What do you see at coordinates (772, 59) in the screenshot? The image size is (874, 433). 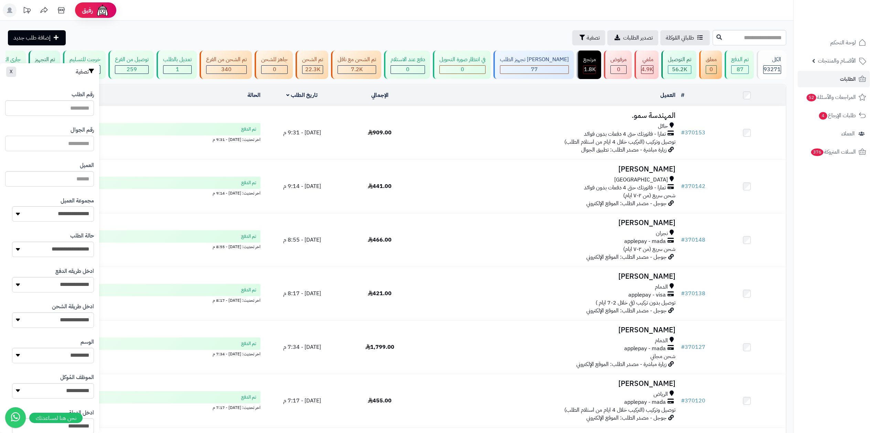 I see `div: الكل` at bounding box center [772, 59].